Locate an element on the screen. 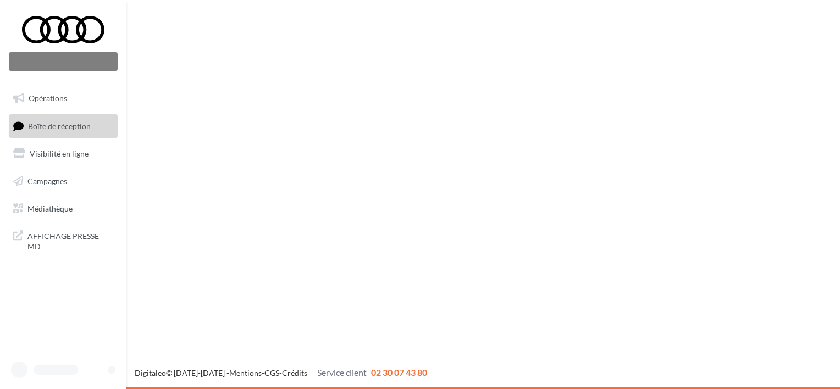 The width and height of the screenshot is (840, 389). a: AFFICHAGE PRESSE MD is located at coordinates (63, 240).